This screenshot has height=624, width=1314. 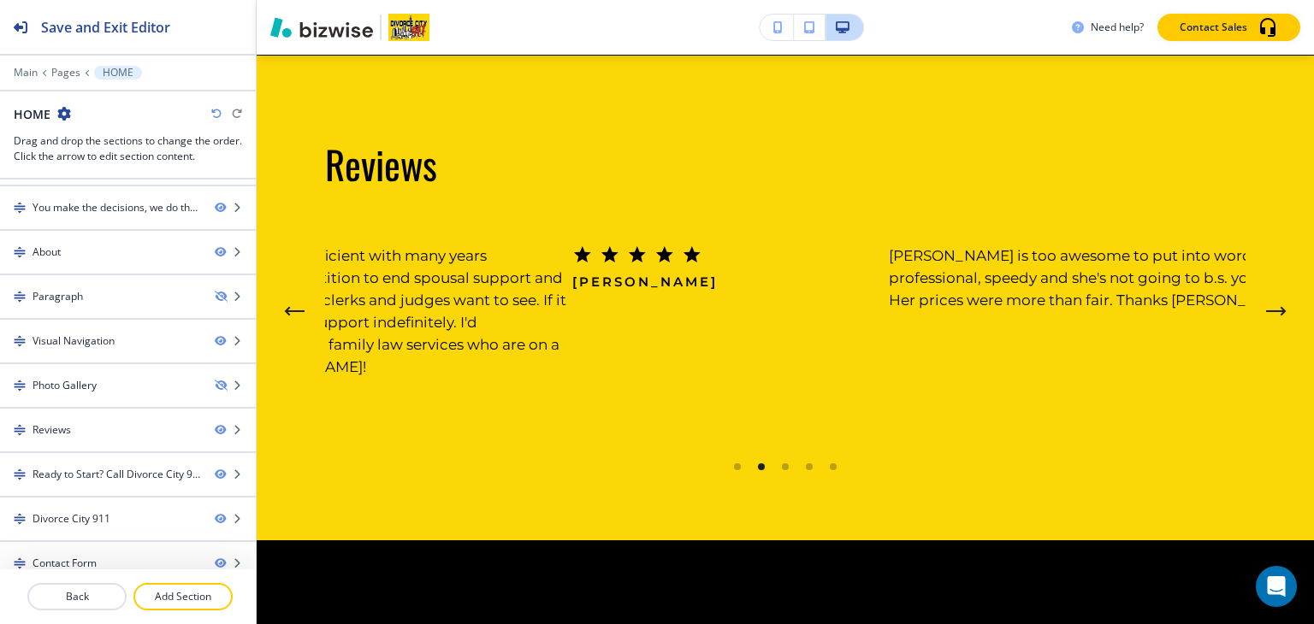 What do you see at coordinates (26, 73) in the screenshot?
I see `p: Main` at bounding box center [26, 73].